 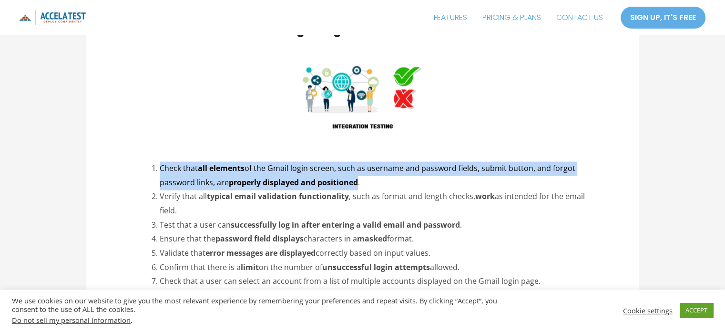 What do you see at coordinates (374, 175) in the screenshot?
I see `li: Check that of the Gmail login screen, such as username and password fields, submit button, and fo...` at bounding box center [374, 175].